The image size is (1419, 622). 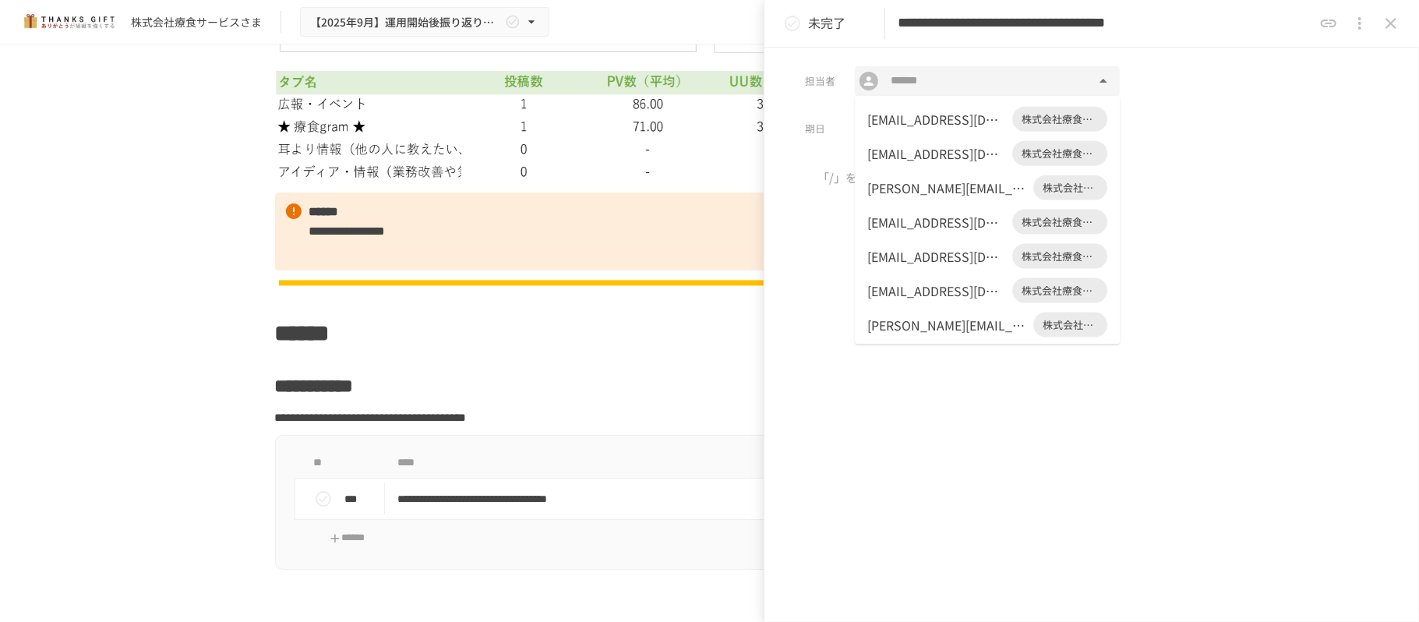 What do you see at coordinates (827, 23) in the screenshot?
I see `p: 未完了` at bounding box center [827, 23].